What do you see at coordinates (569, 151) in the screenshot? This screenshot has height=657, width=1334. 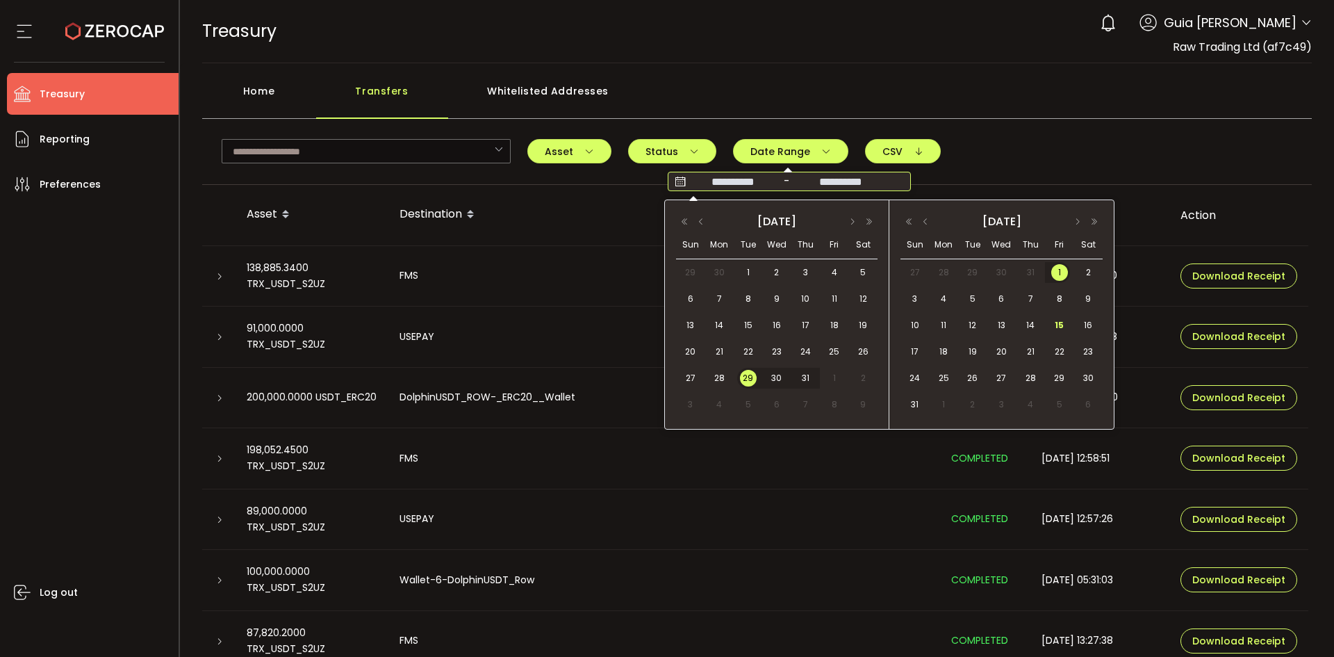 I see `span: Asset` at bounding box center [569, 151].